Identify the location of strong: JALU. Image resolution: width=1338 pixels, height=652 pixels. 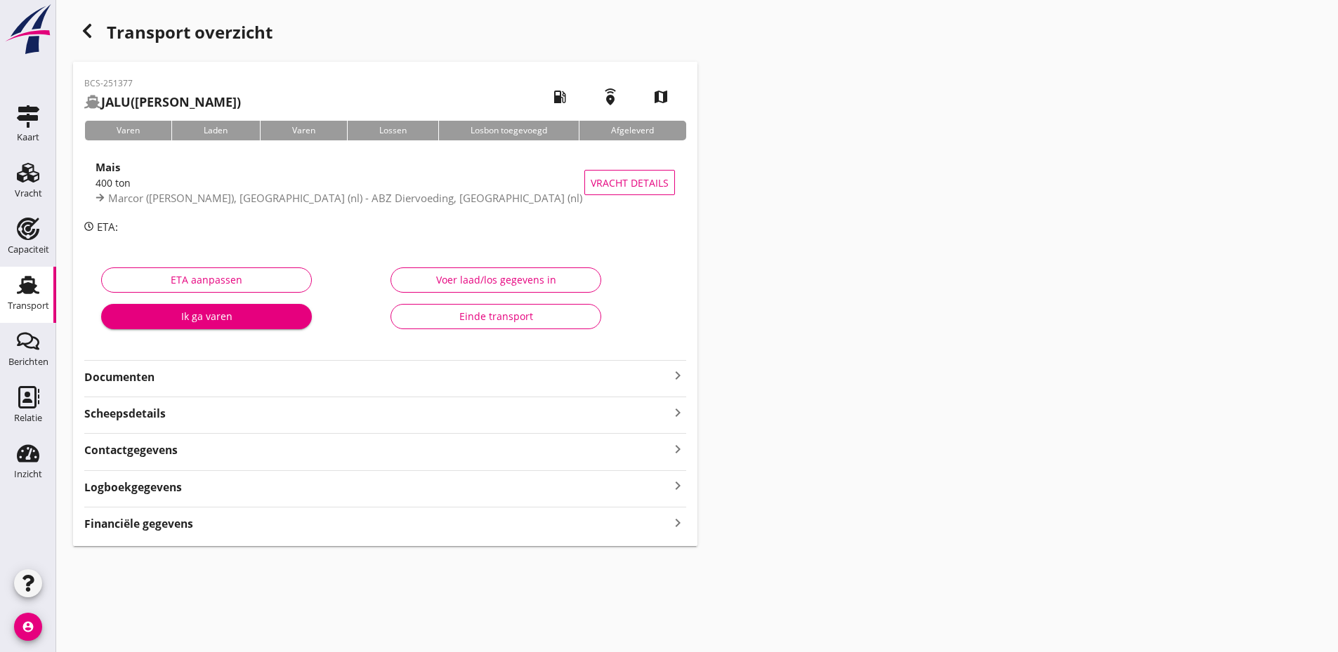
(116, 102).